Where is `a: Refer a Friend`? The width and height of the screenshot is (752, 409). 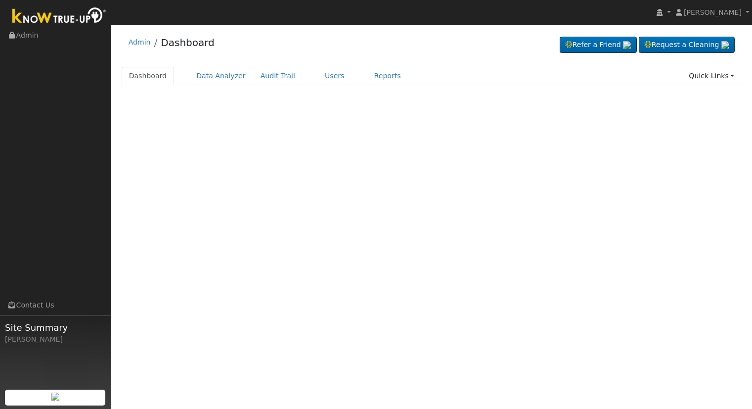 a: Refer a Friend is located at coordinates (599, 45).